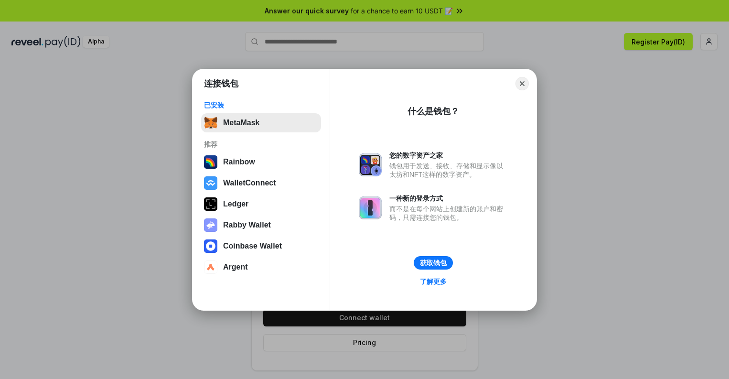 The image size is (729, 379). I want to click on img: svg+xml,%3Csvg%20width%3D%22120%22%20height%3D%22120%22%20viewBox%3D%220%200%20120%20120%22%20fil..., so click(211, 162).